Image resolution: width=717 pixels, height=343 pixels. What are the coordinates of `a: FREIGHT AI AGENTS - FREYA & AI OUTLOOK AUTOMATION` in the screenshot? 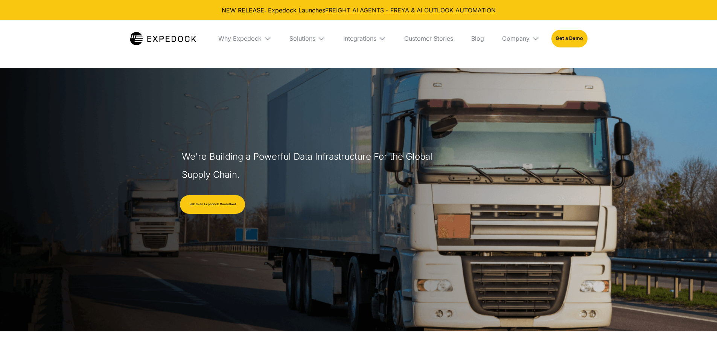 It's located at (410, 10).